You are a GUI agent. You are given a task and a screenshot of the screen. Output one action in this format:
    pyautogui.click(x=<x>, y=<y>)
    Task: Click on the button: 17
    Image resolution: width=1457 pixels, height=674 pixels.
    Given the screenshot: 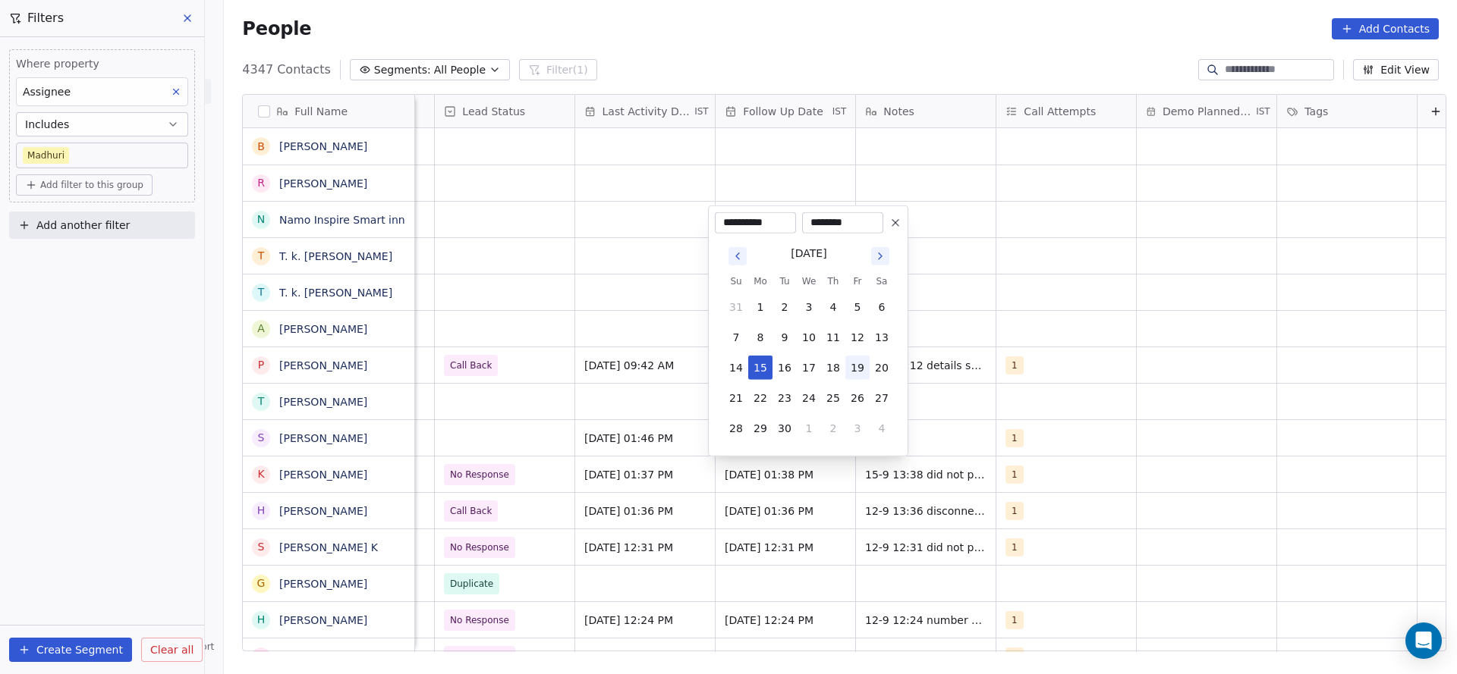 What is the action you would take?
    pyautogui.click(x=809, y=368)
    